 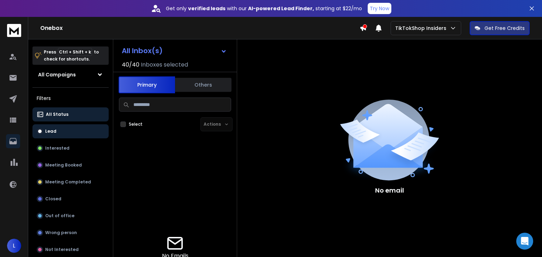 What do you see at coordinates (71, 182) in the screenshot?
I see `button: Meeting Completed` at bounding box center [71, 182].